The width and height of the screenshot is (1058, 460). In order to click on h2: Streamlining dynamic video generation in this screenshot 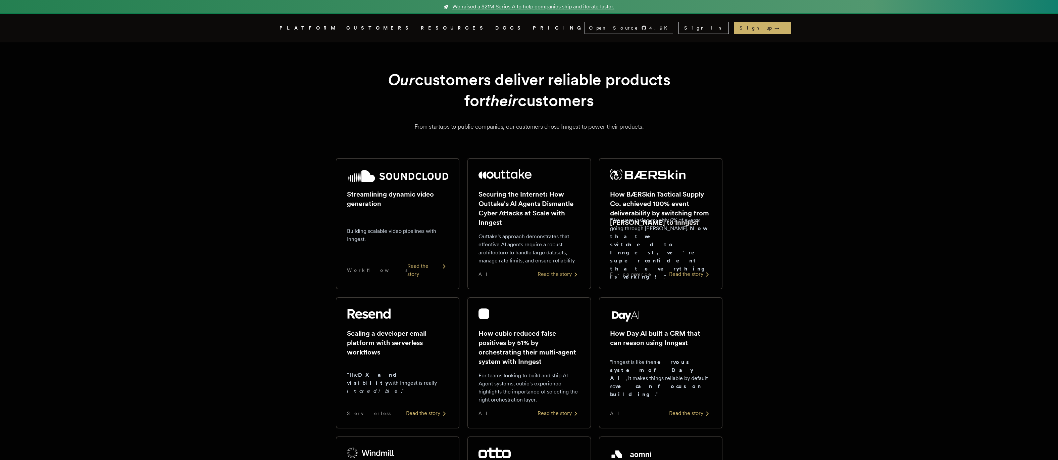, I will do `click(398, 199)`.